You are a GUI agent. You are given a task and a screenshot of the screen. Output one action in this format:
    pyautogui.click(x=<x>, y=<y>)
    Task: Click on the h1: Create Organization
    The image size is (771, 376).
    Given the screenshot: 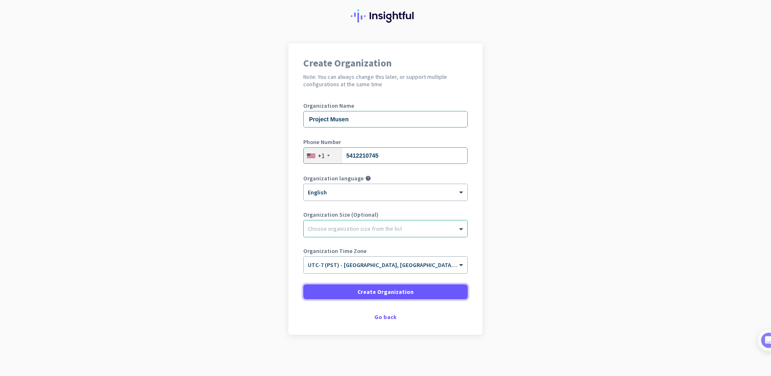 What is the action you would take?
    pyautogui.click(x=385, y=63)
    